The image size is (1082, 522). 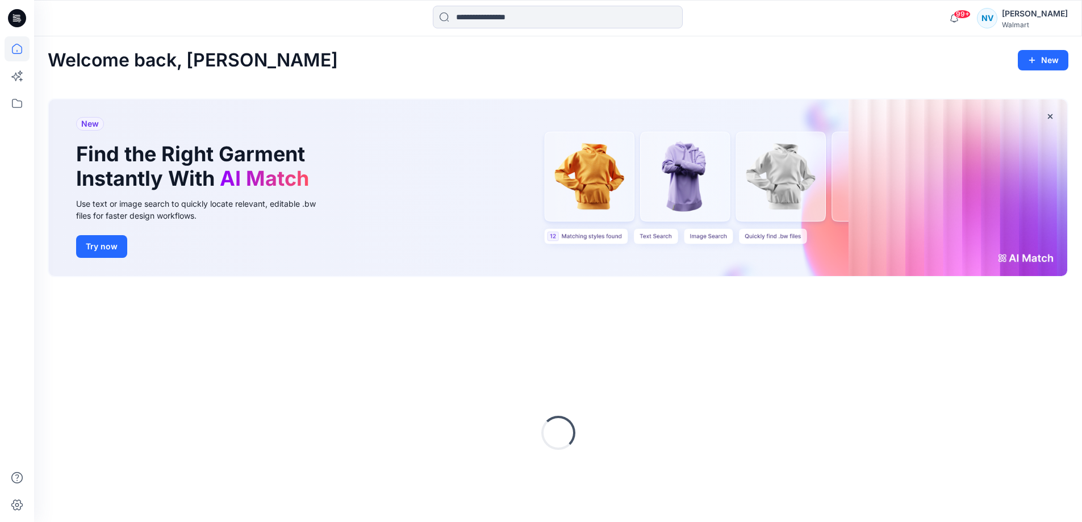 I want to click on h1: Find the Right Garment Instantly With, so click(x=195, y=166).